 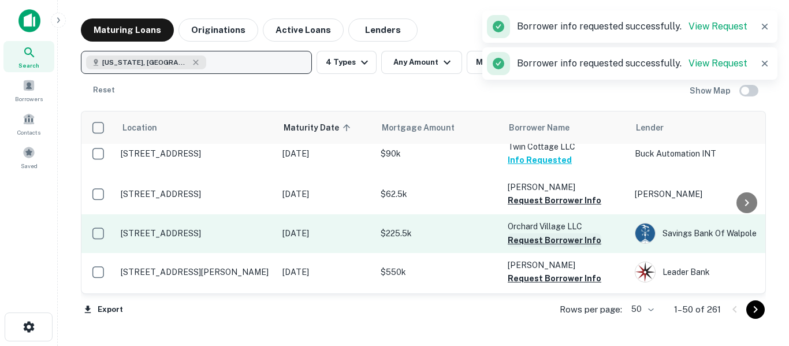 I want to click on div: 50, so click(x=641, y=309).